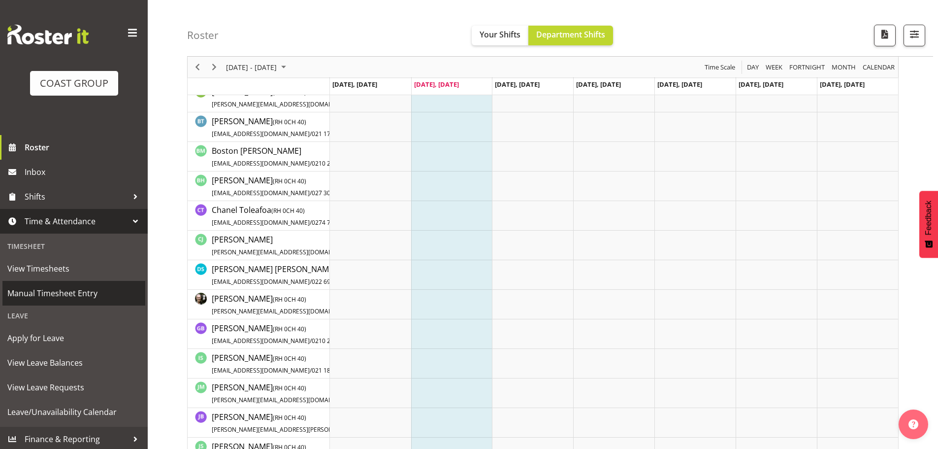  I want to click on div: COAST GROUP, so click(74, 83).